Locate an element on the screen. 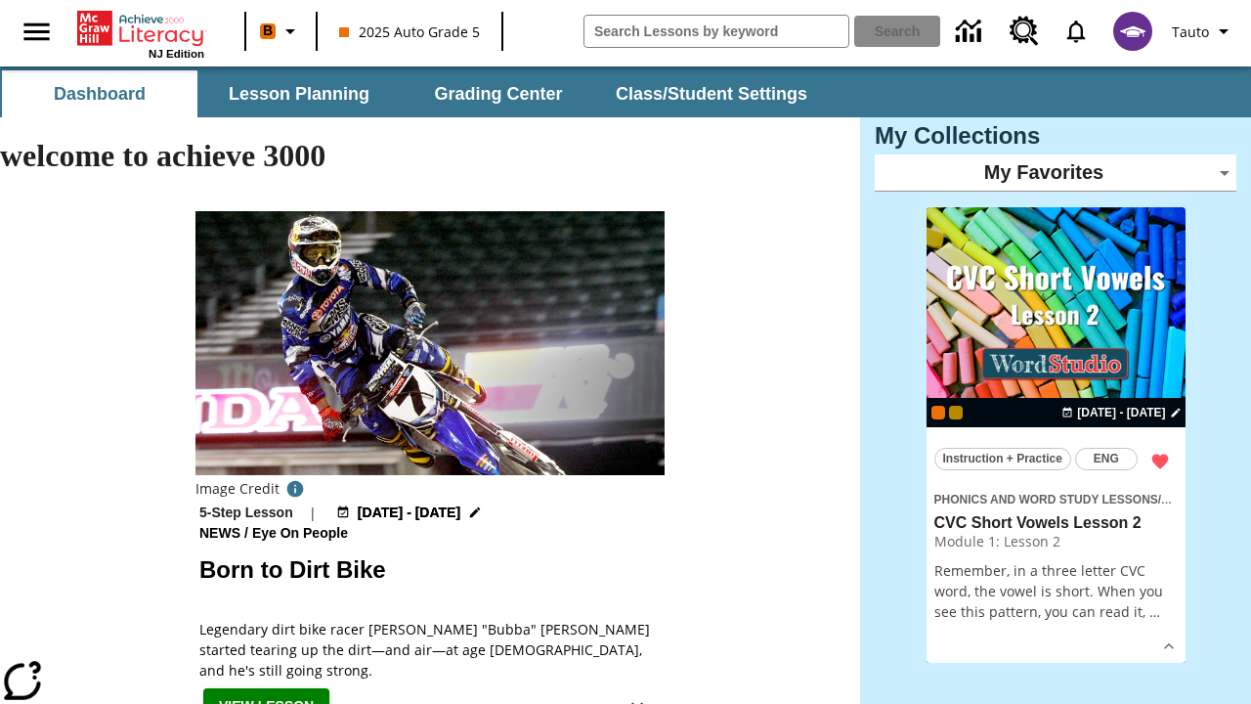 The height and width of the screenshot is (704, 1251). p: Remember, in a three letter CVC word, the vowel is short. When you see this pattern, you can read... is located at coordinates (1056, 590).